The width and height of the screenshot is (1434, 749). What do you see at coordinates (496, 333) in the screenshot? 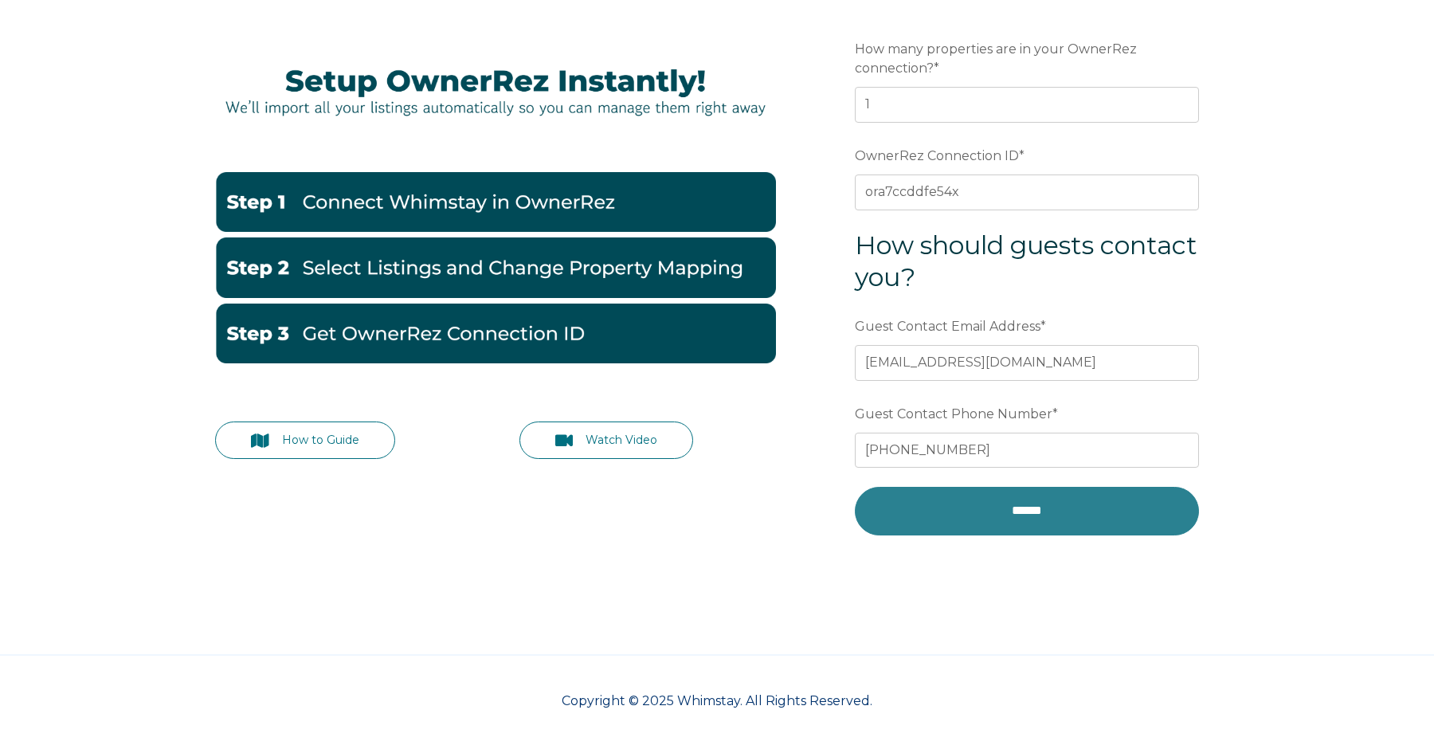
I see `img: Get OwnerRez Connection ID` at bounding box center [496, 333].